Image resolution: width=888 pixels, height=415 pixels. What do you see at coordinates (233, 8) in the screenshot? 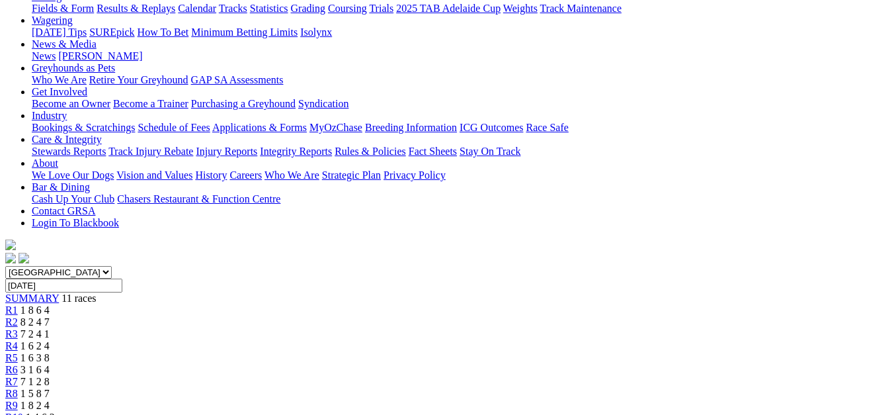
I see `a: Tracks` at bounding box center [233, 8].